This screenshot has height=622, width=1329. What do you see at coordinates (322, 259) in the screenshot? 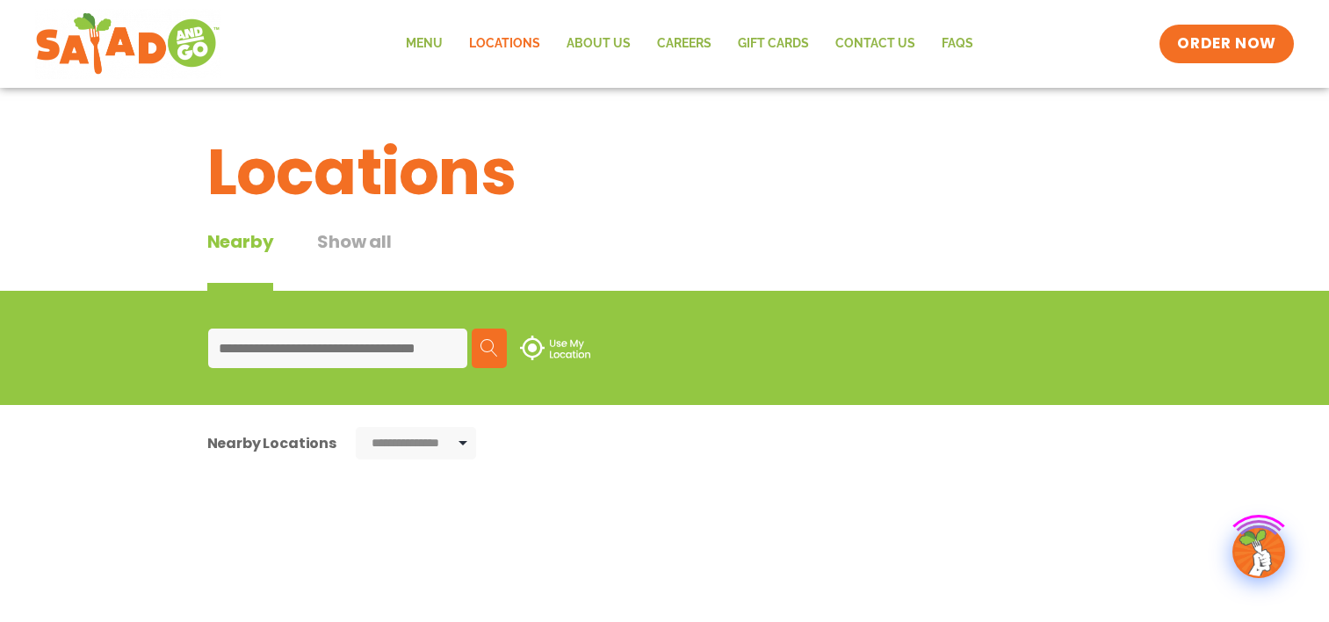
I see `div: Tabbed content` at bounding box center [322, 259].